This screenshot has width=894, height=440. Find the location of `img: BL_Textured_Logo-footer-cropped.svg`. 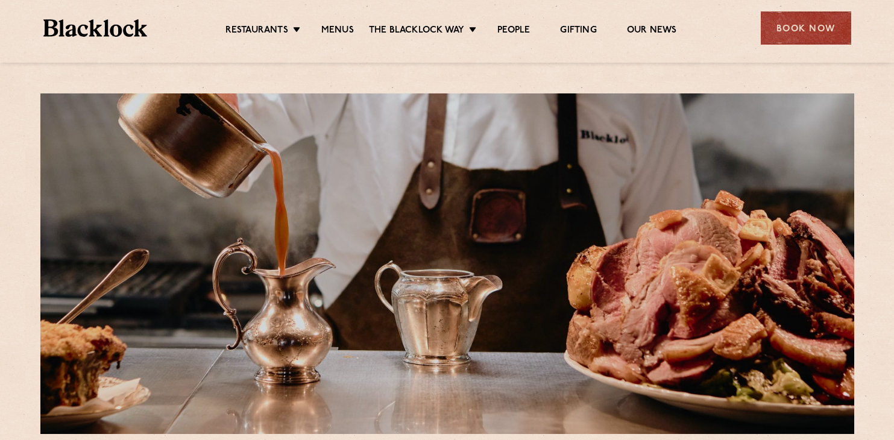

img: BL_Textured_Logo-footer-cropped.svg is located at coordinates (95, 28).